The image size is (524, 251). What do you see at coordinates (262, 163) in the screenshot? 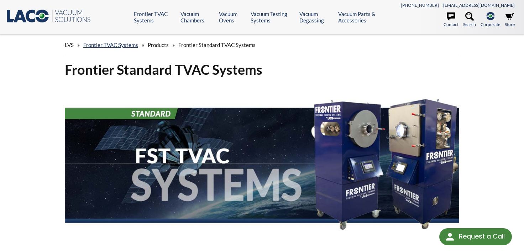
I see `img: FST TVAC Systems header` at bounding box center [262, 163].